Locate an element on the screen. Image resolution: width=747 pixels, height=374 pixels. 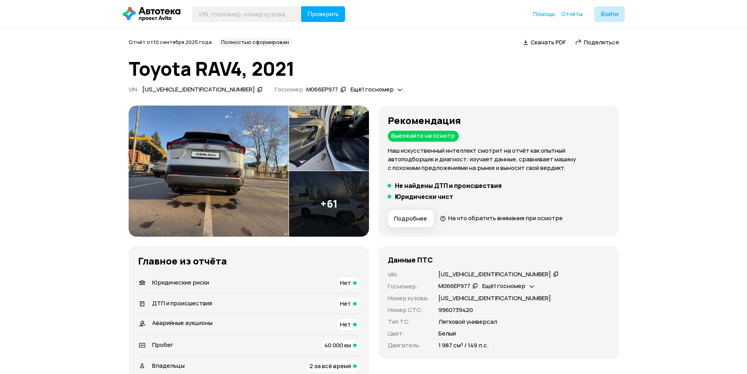
div: Полностью сформирован is located at coordinates (255, 42).